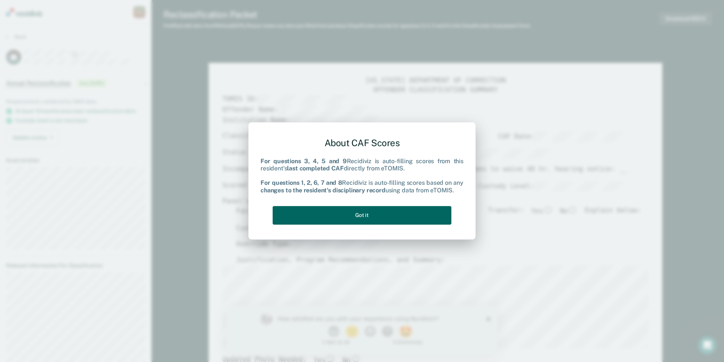 This screenshot has width=724, height=362. I want to click on button: 3, so click(144, 26).